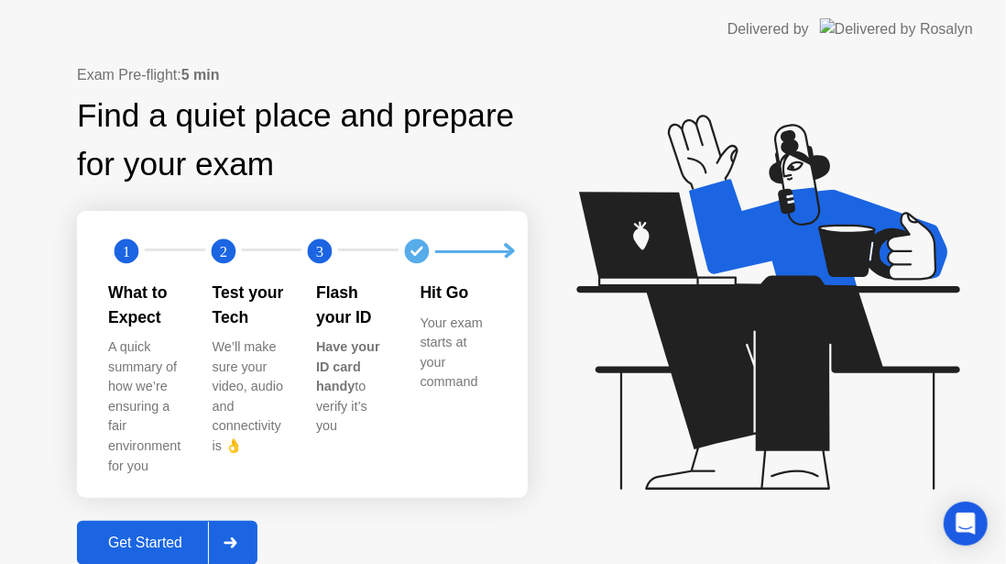 The width and height of the screenshot is (1006, 564). What do you see at coordinates (348, 366) in the screenshot?
I see `b: Have your ID card handy` at bounding box center [348, 366].